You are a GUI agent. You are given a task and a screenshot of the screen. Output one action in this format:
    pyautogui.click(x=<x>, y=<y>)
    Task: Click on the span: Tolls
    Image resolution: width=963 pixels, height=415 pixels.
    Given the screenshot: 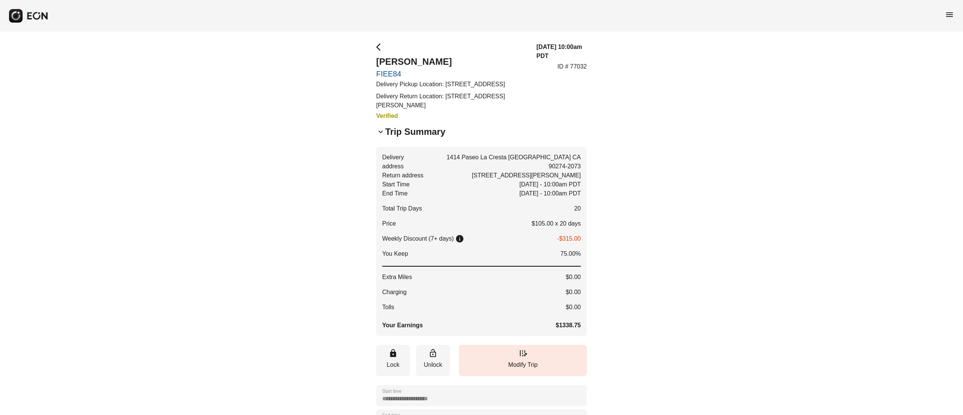 What is the action you would take?
    pyautogui.click(x=388, y=307)
    